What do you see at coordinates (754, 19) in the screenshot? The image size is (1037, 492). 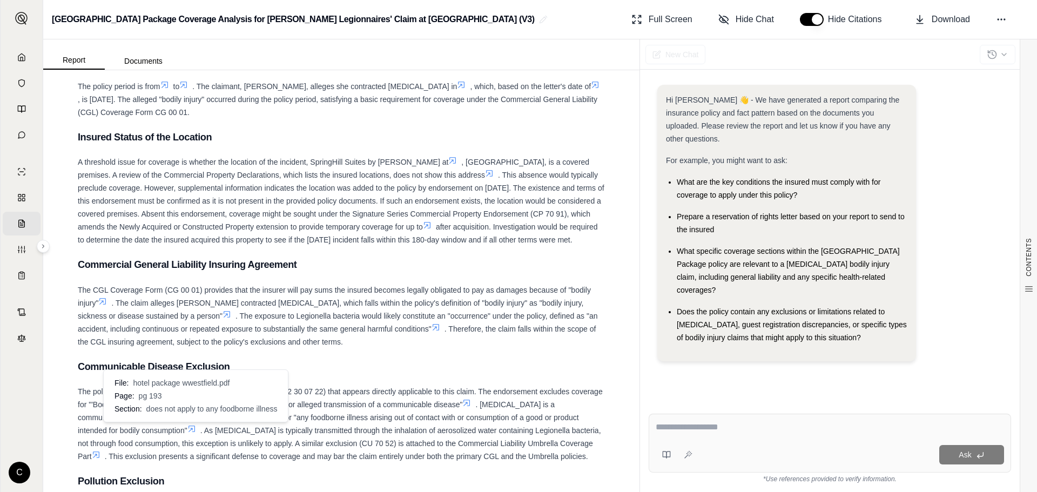 I see `span: Hide Chat` at bounding box center [754, 19].